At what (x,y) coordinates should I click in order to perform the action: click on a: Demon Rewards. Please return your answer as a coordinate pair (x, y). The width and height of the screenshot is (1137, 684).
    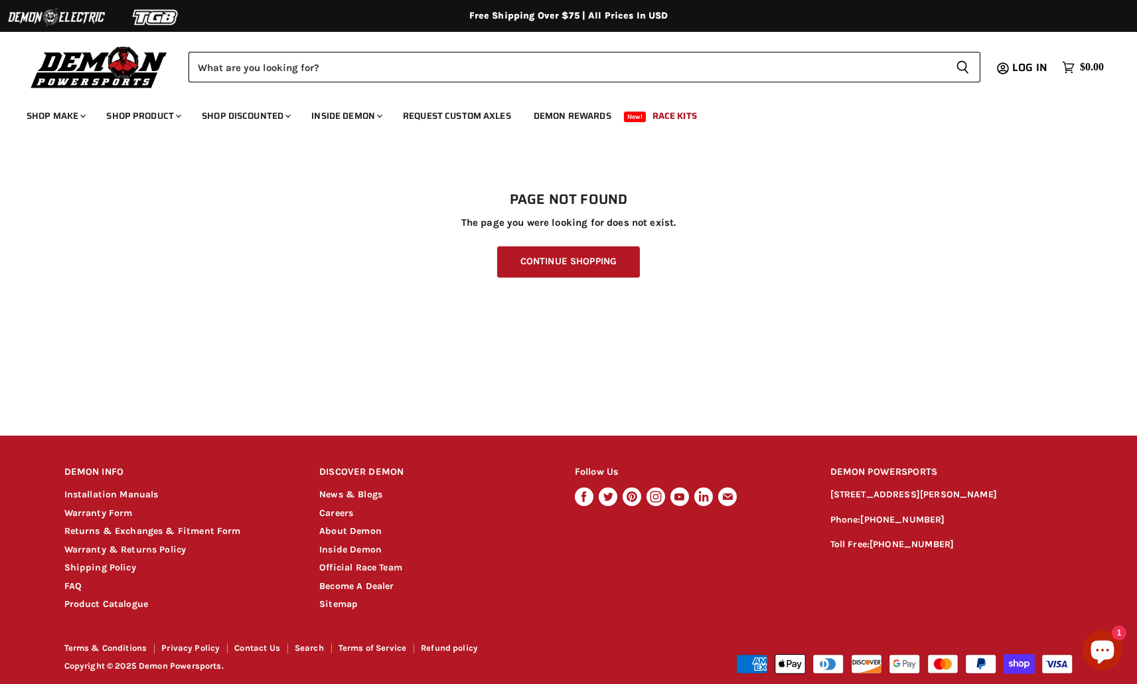
    Looking at the image, I should click on (572, 115).